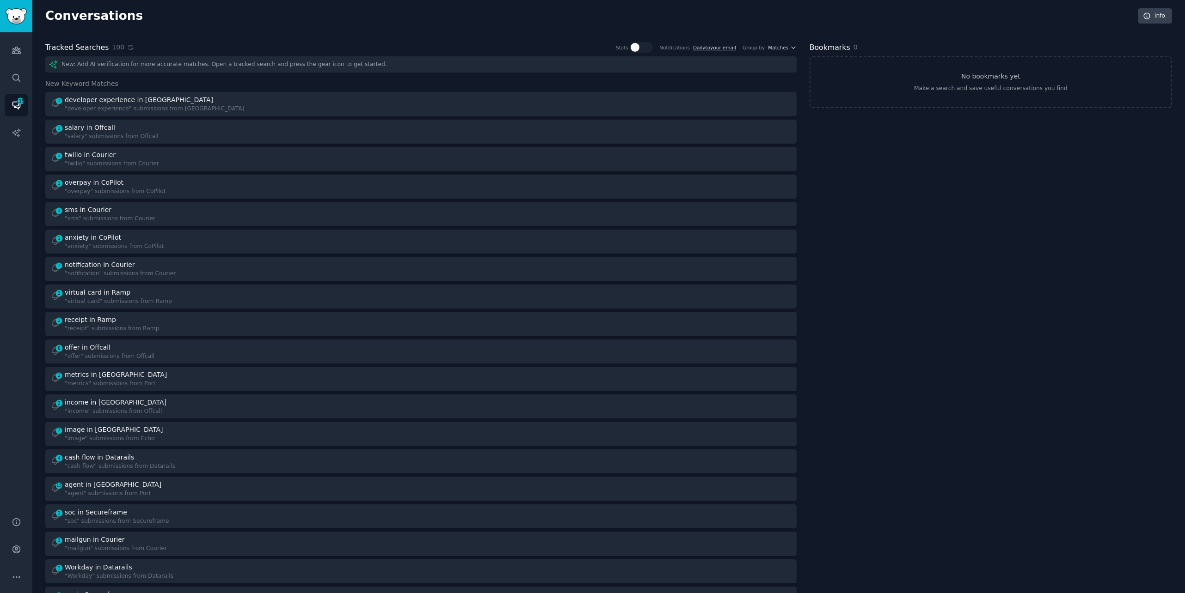 Image resolution: width=1185 pixels, height=593 pixels. What do you see at coordinates (778, 48) in the screenshot?
I see `span: Matches` at bounding box center [778, 48].